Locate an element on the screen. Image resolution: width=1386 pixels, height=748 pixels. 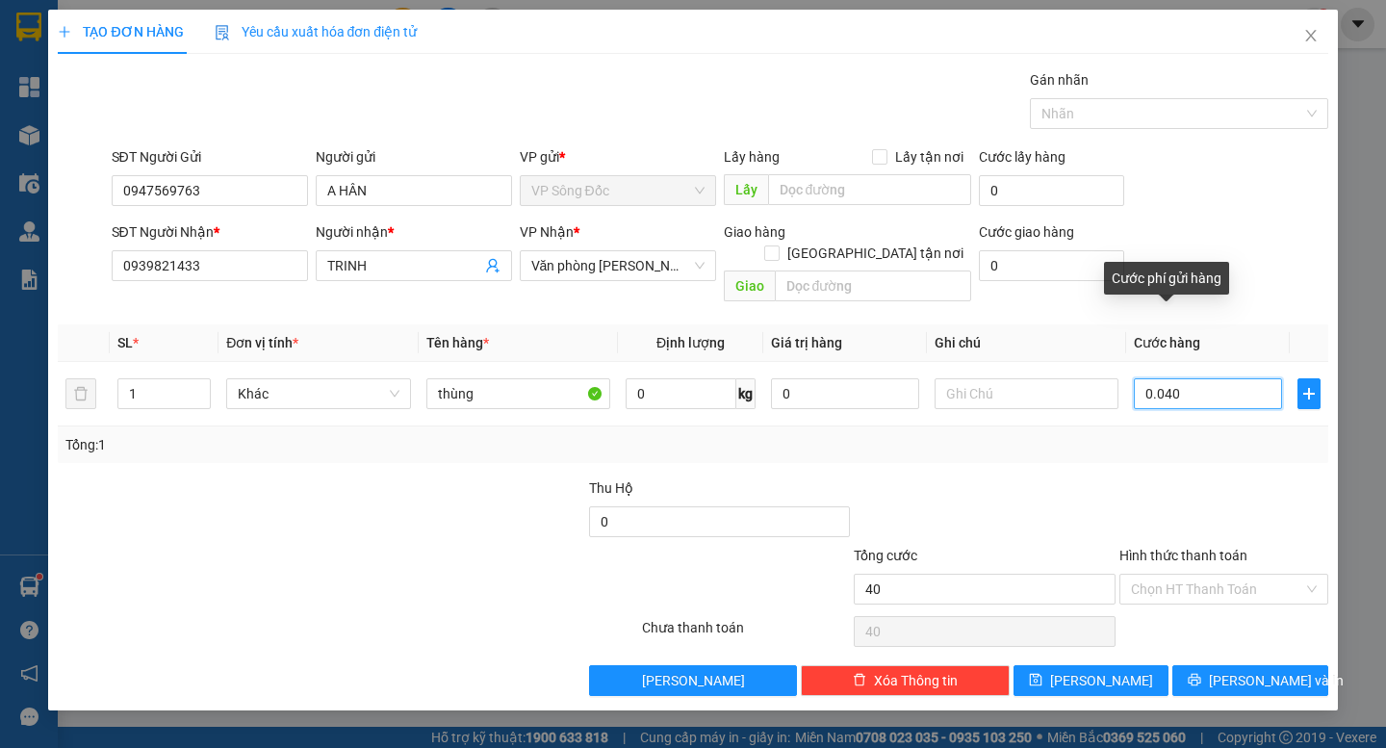
button: plus is located at coordinates (1309, 394).